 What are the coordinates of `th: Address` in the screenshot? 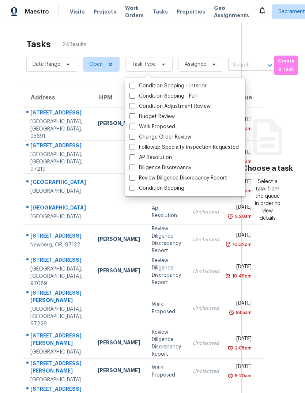 It's located at (57, 98).